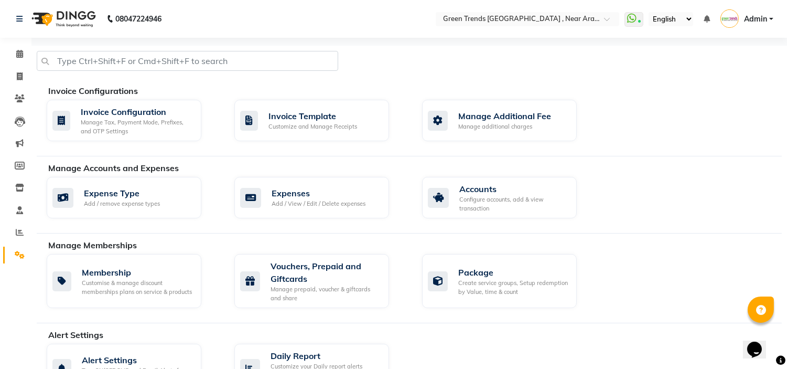 The width and height of the screenshot is (787, 369). Describe the element at coordinates (508, 120) in the screenshot. I see `a: Manage Additional FeeManage additional charges` at that location.